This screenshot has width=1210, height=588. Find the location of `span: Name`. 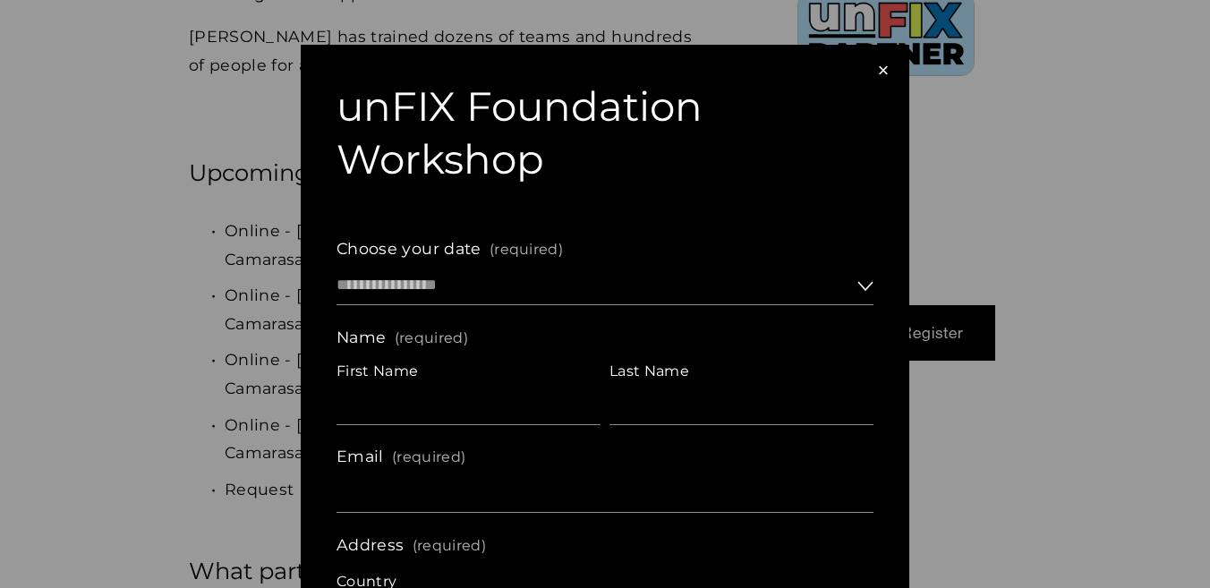

span: Name is located at coordinates (361, 337).